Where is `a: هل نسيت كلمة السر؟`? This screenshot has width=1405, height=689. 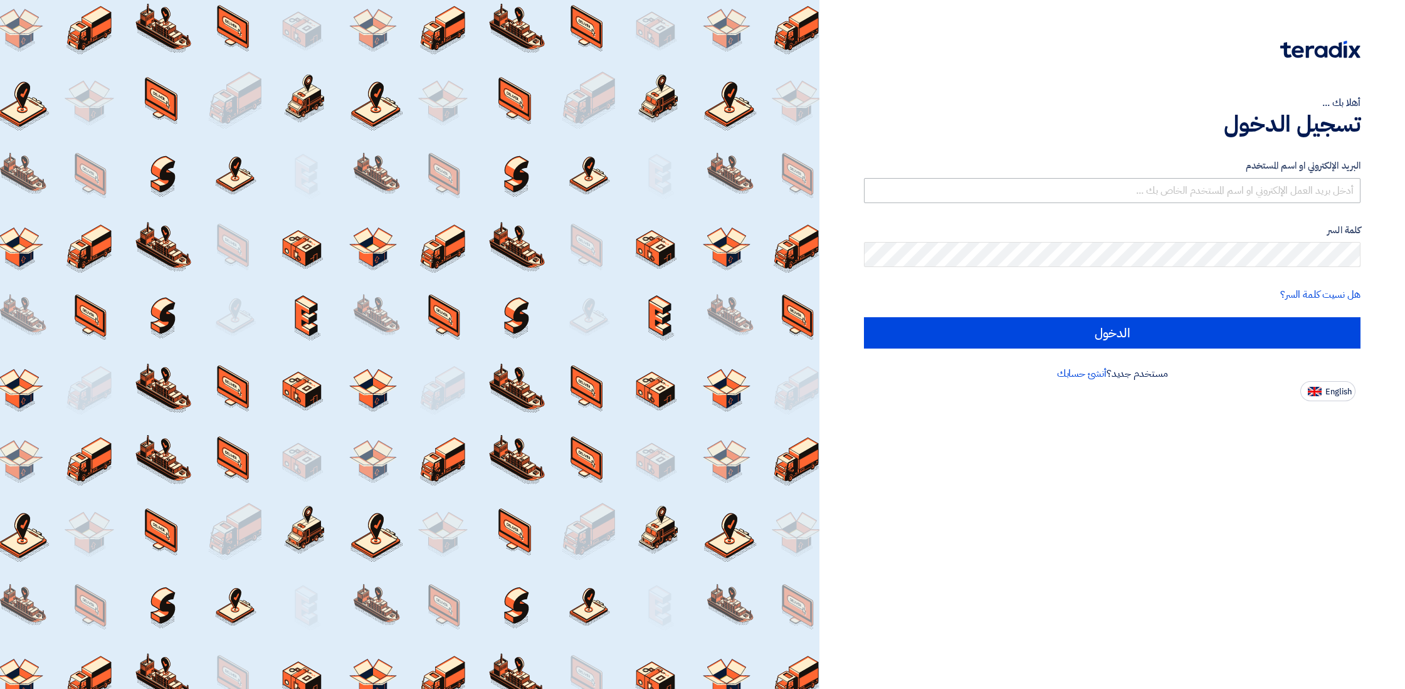
a: هل نسيت كلمة السر؟ is located at coordinates (1321, 295).